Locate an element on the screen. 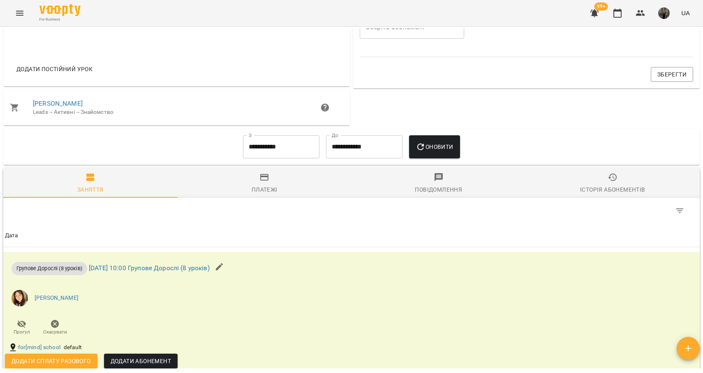  div: Leads Активні Знайомство is located at coordinates (176, 112).